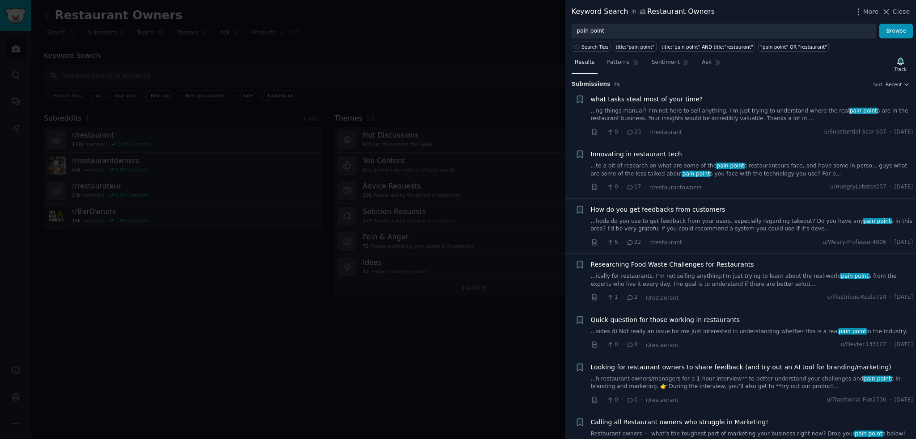 The image size is (916, 439). Describe the element at coordinates (711, 64) in the screenshot. I see `a: Ask` at that location.